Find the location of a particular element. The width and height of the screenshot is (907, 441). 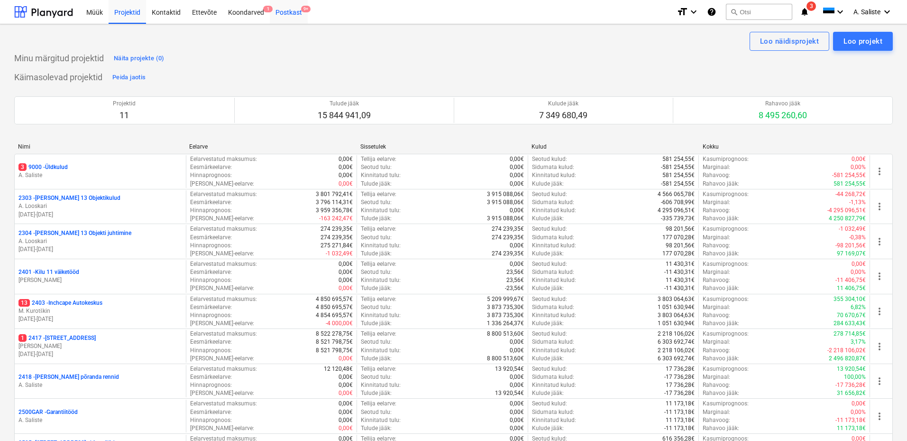

p: Tulude jääk : is located at coordinates (376, 323).